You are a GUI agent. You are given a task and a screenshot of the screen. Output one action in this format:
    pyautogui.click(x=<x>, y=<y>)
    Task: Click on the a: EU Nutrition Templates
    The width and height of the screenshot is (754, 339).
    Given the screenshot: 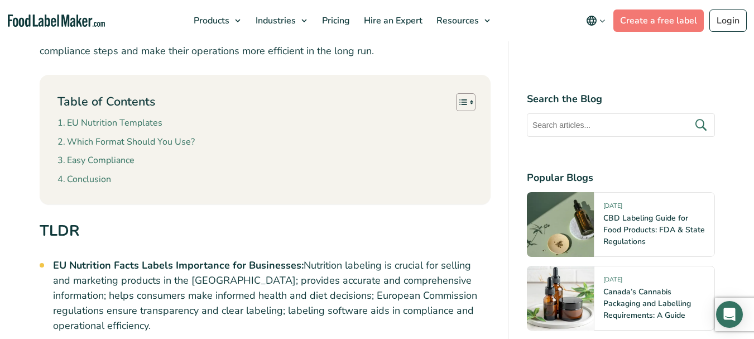 What is the action you would take?
    pyautogui.click(x=110, y=123)
    